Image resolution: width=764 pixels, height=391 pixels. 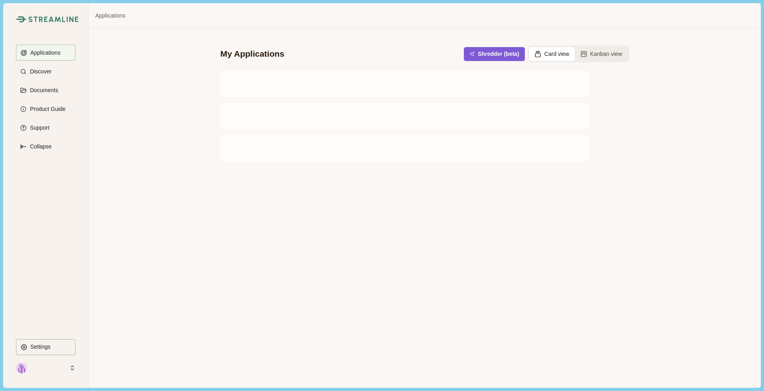 I want to click on div: My Applications, so click(x=252, y=54).